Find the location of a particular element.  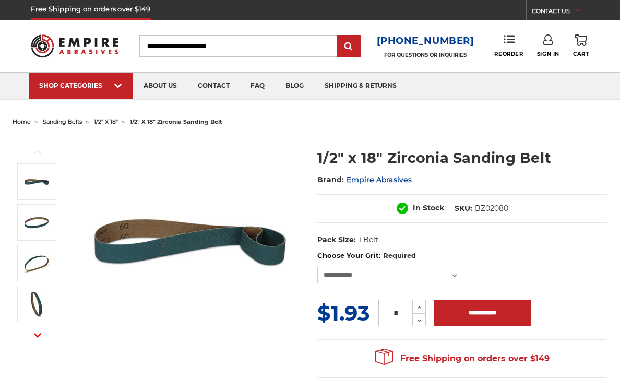

span: Empire Abrasives is located at coordinates (379, 180).